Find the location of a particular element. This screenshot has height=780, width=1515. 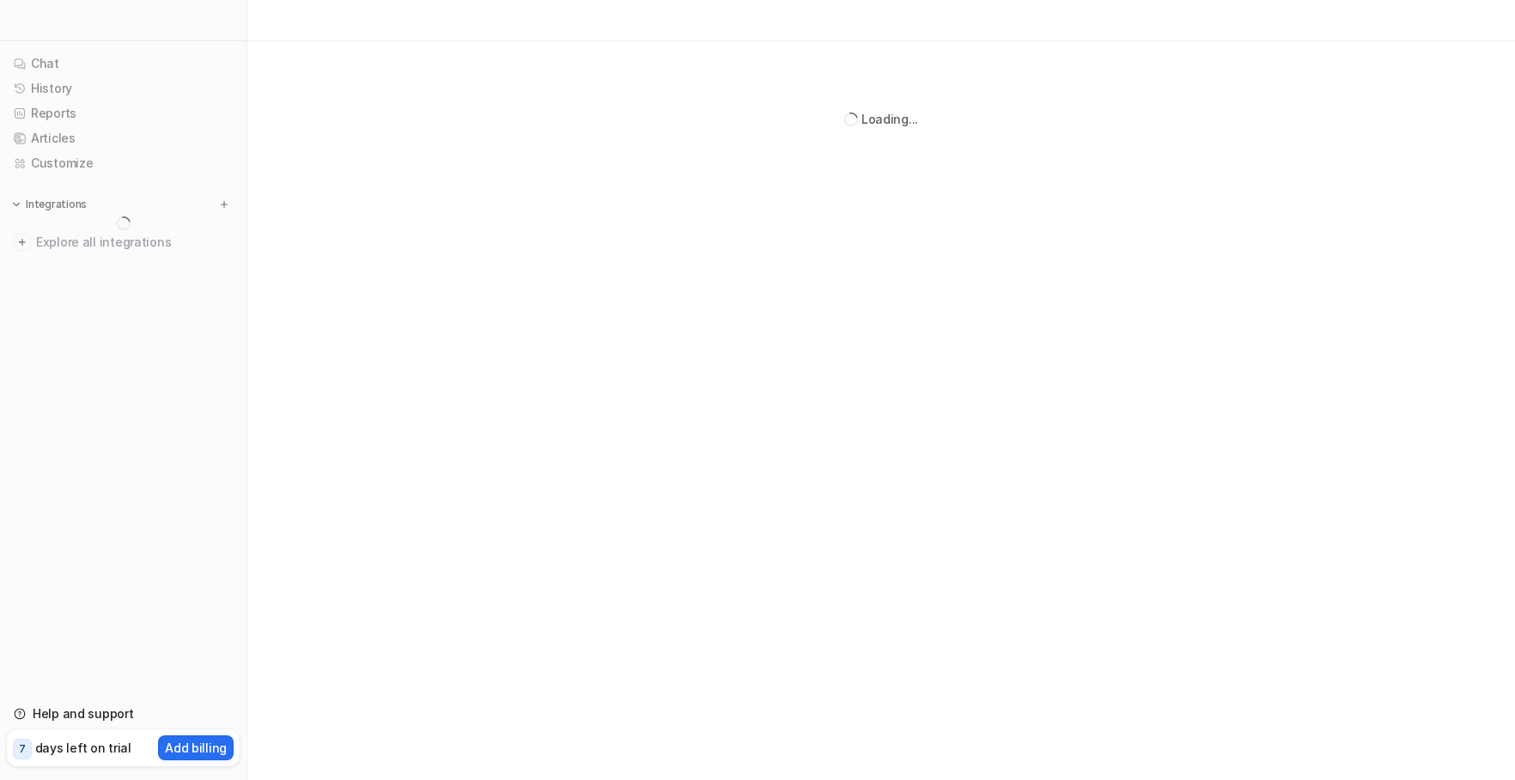

div: Loading... is located at coordinates (890, 119).